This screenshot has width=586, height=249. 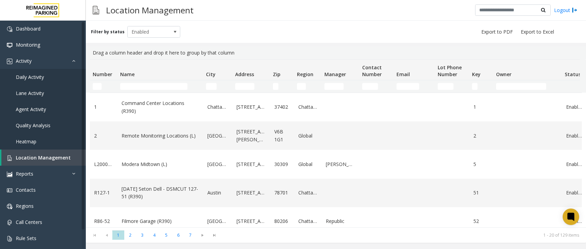 What do you see at coordinates (130, 235) in the screenshot?
I see `span: Page 2` at bounding box center [130, 235].